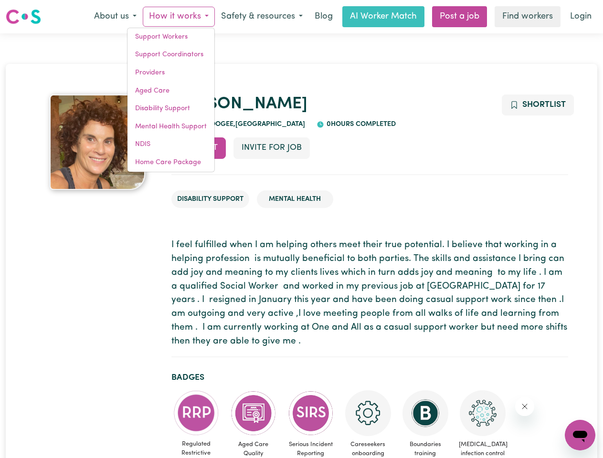 The image size is (603, 458). Describe the element at coordinates (171, 109) in the screenshot. I see `a: Disability Support` at that location.